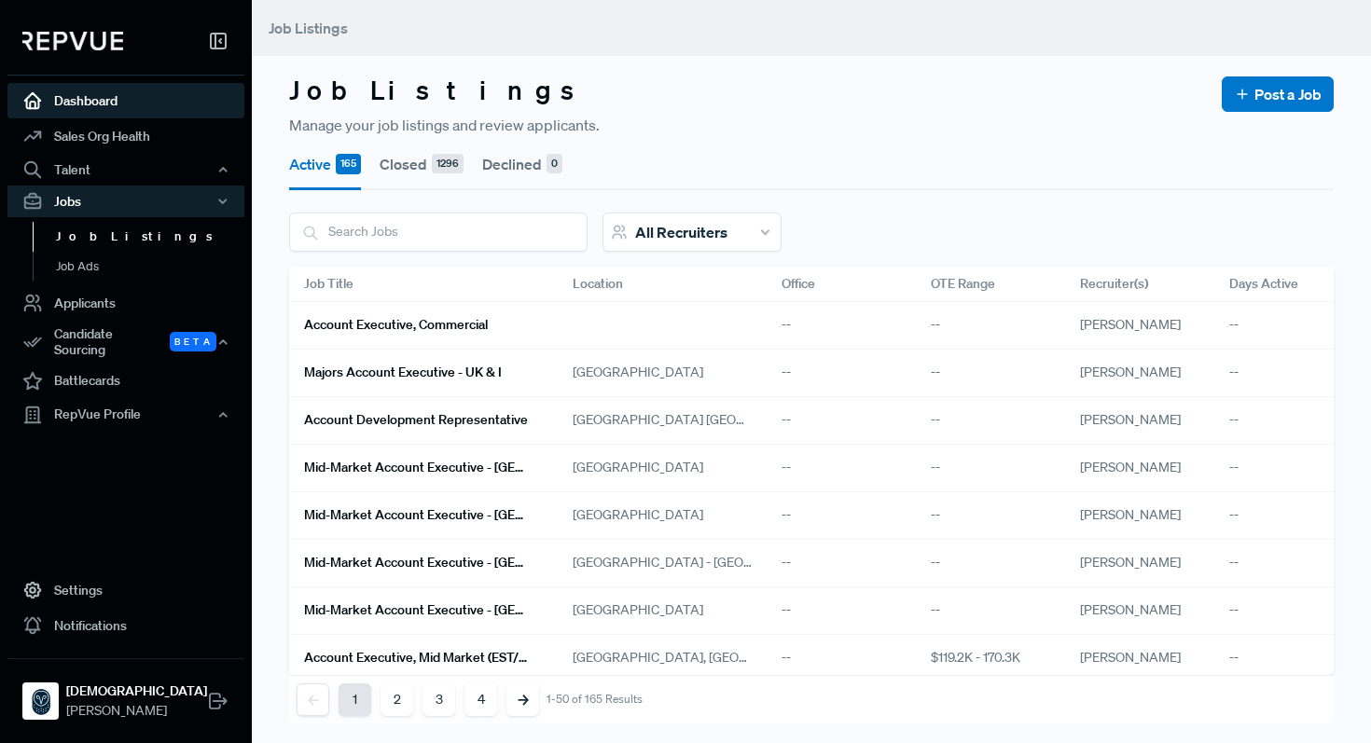 The height and width of the screenshot is (743, 1371). What do you see at coordinates (963, 284) in the screenshot?
I see `span: OTE Range` at bounding box center [963, 284].